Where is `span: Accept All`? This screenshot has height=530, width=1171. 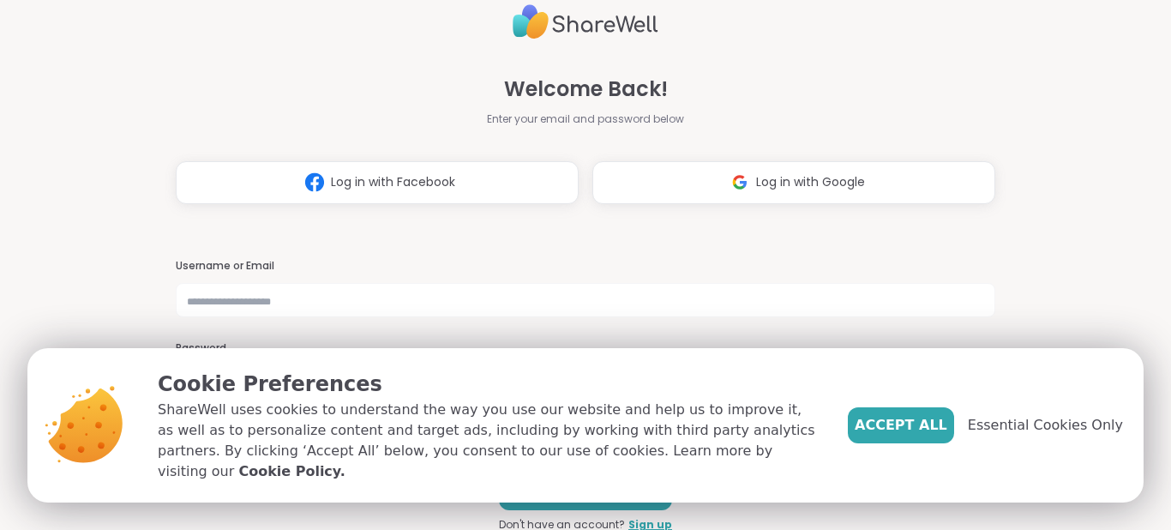 span: Accept All is located at coordinates (901, 425).